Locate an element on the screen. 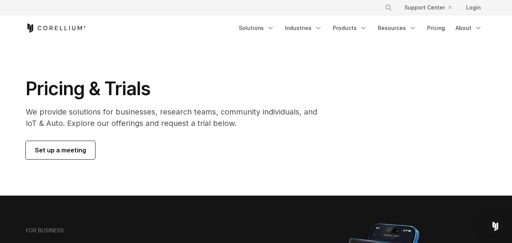  p: We provide solutions for businesses, research teams, community individuals, and IoT & Auto. Explo... is located at coordinates (176, 117).